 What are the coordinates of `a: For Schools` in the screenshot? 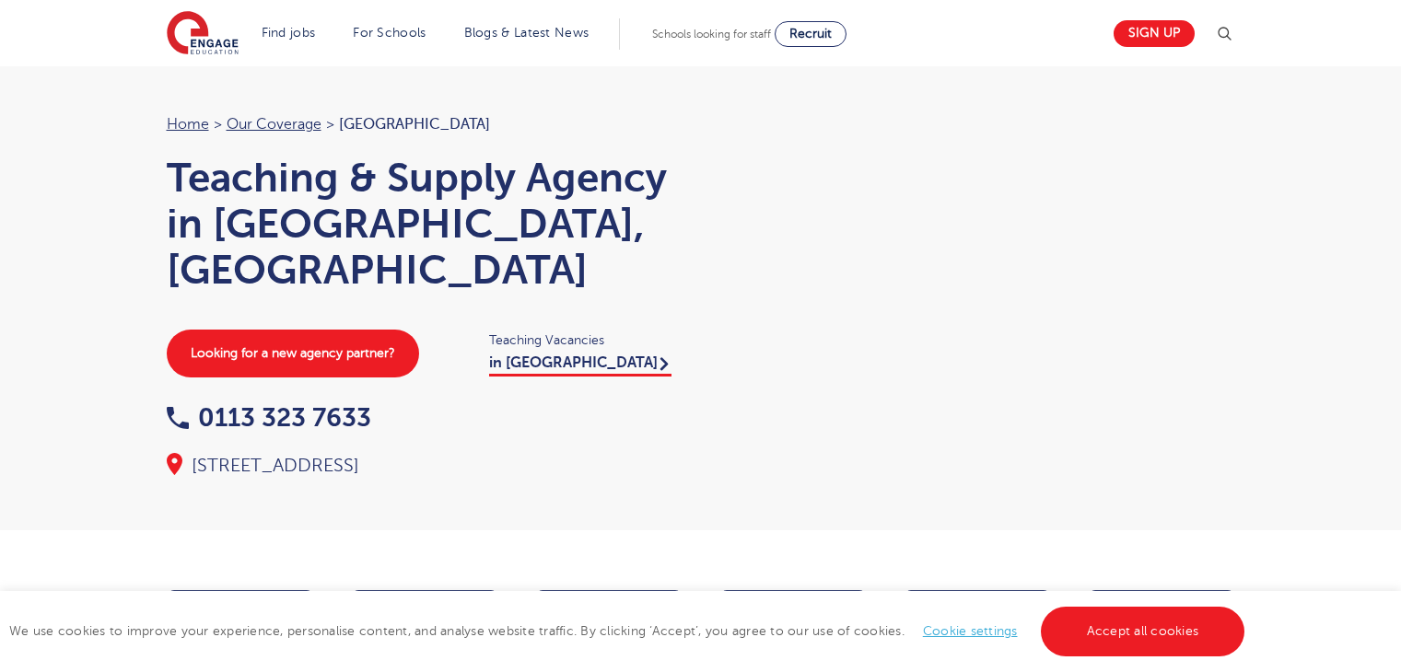 It's located at (389, 32).